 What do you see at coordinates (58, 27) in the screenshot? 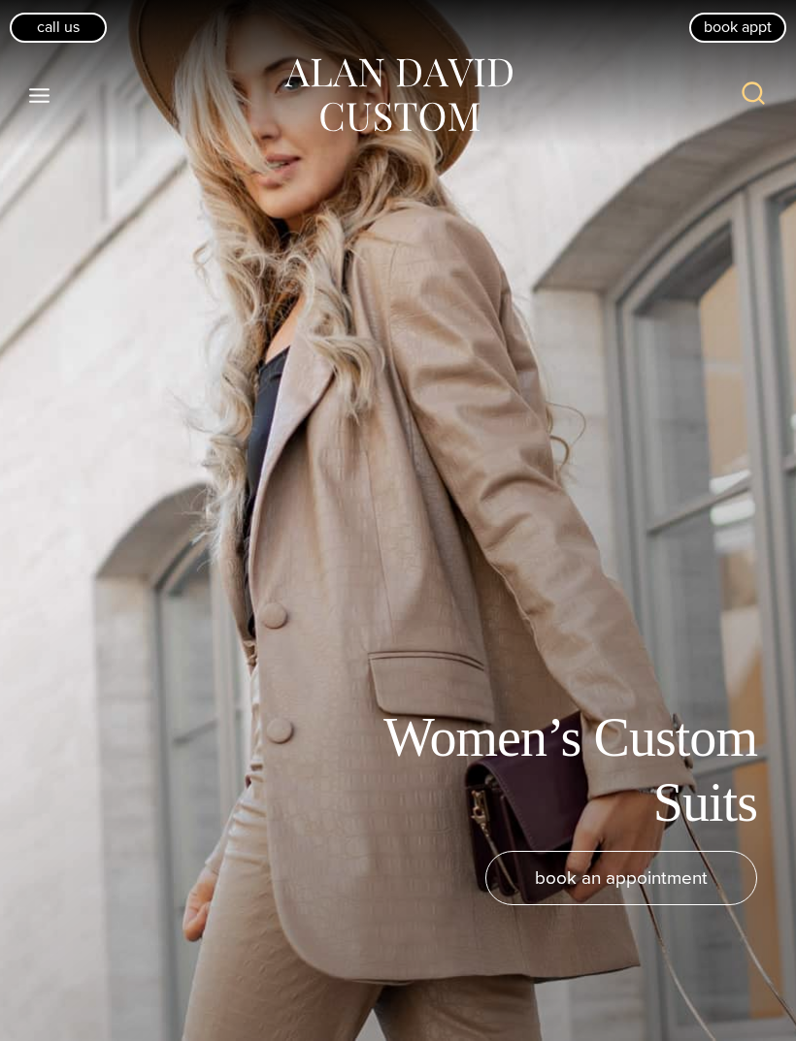
I see `a: Call Us` at bounding box center [58, 27].